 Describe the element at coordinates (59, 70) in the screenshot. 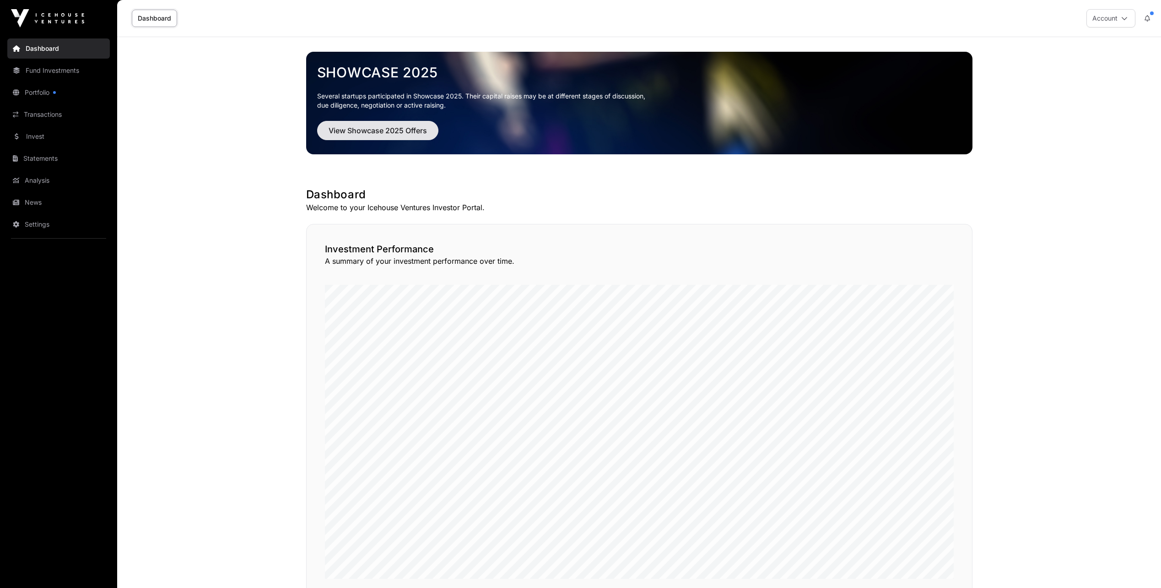

I see `a: Fund Investments` at that location.